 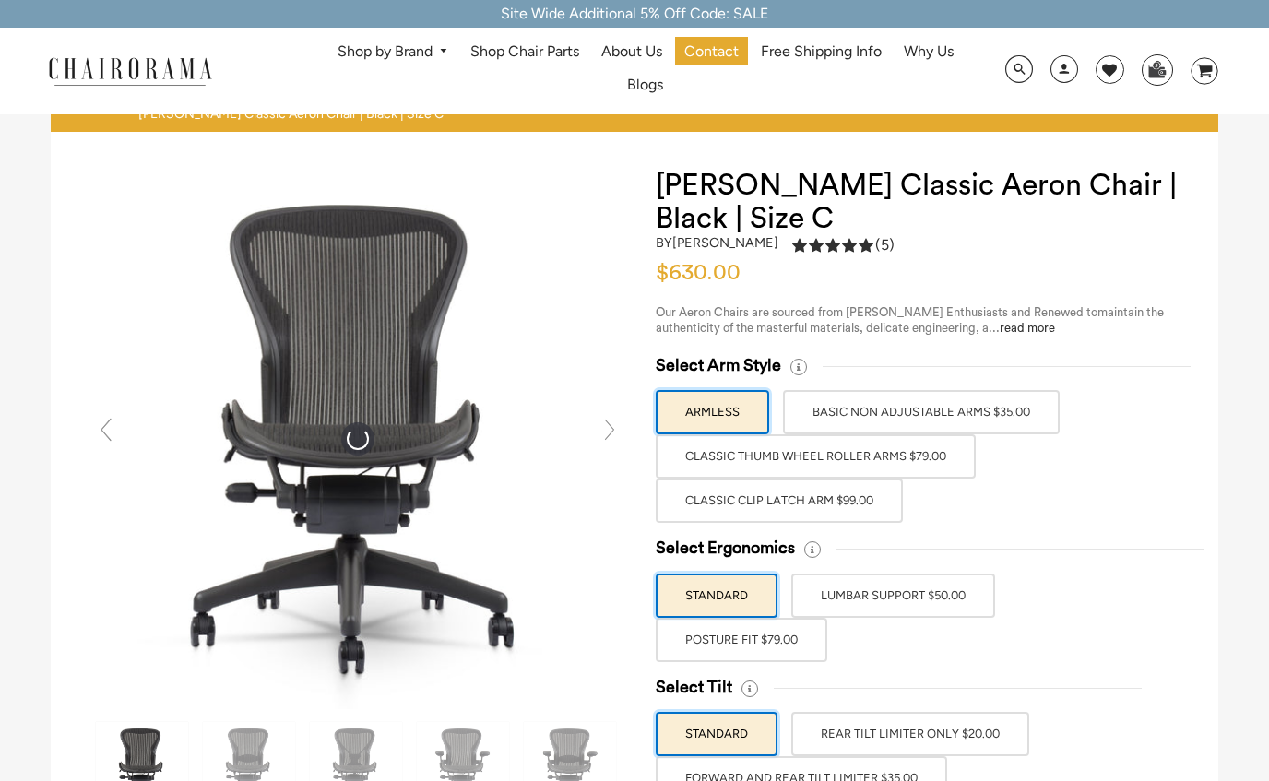 I want to click on a: 5.0 rating (5 votes), so click(x=843, y=247).